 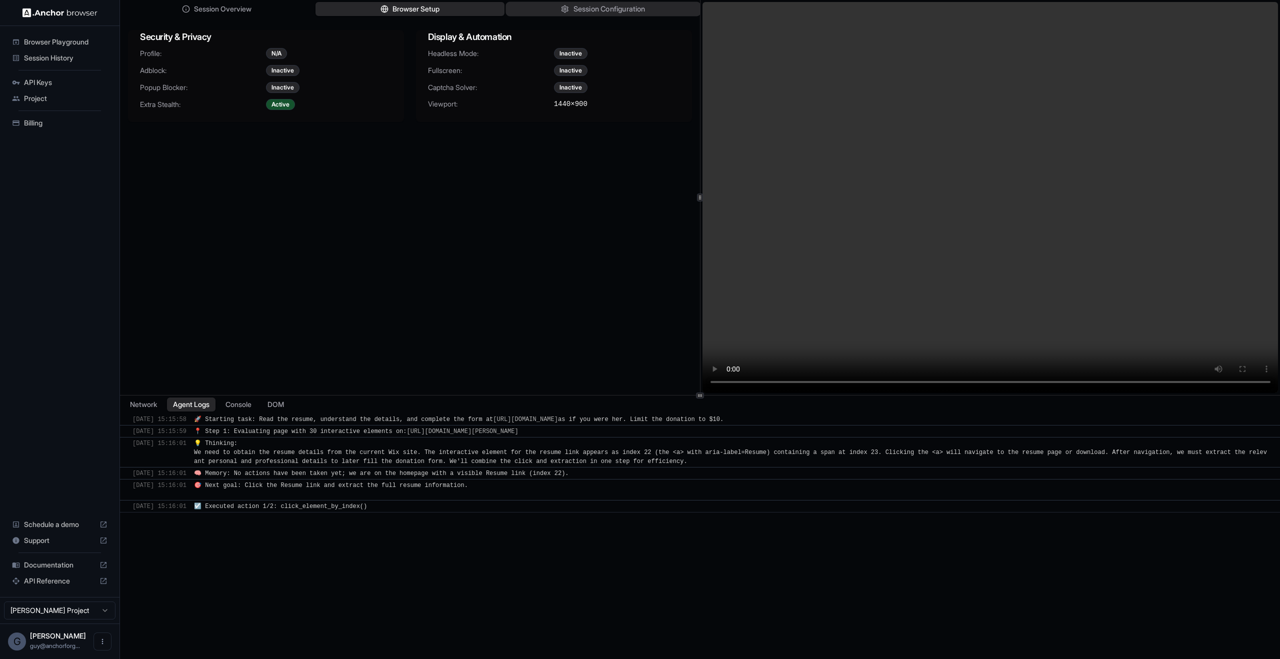 What do you see at coordinates (65, 42) in the screenshot?
I see `span: Browser Playground` at bounding box center [65, 42].